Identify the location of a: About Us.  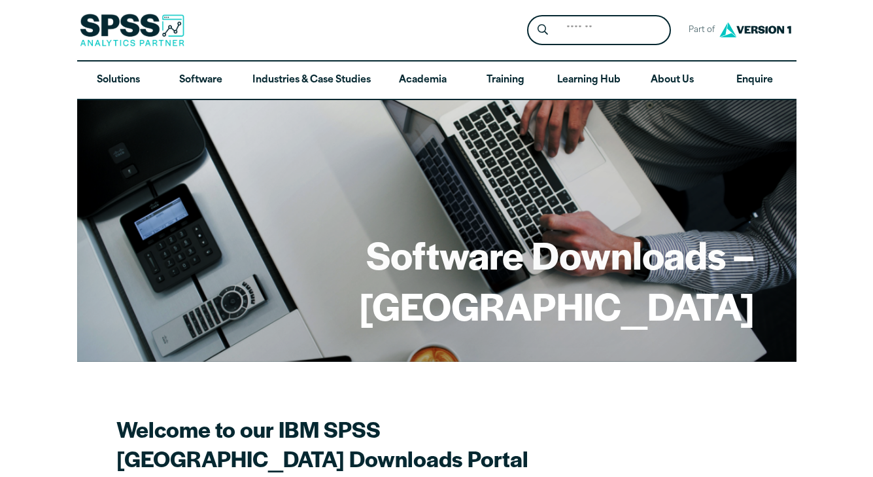
(673, 80).